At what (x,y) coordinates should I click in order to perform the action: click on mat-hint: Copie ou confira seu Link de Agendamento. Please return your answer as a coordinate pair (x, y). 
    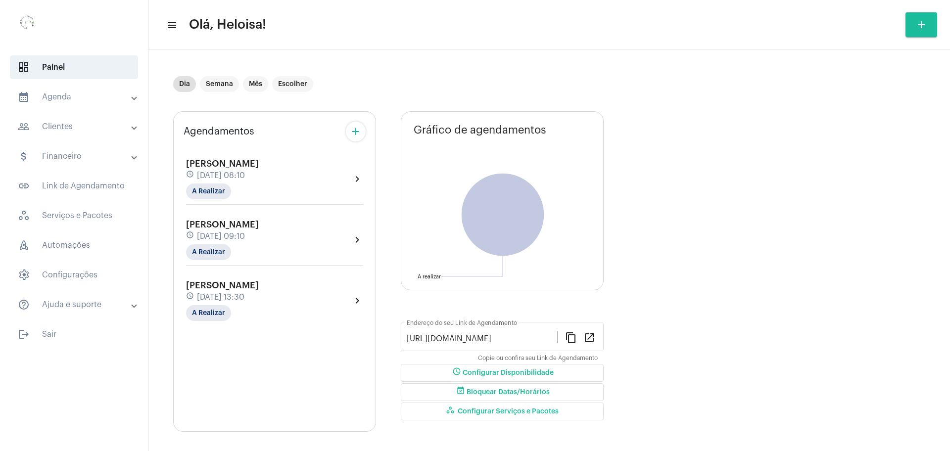
    Looking at the image, I should click on (538, 359).